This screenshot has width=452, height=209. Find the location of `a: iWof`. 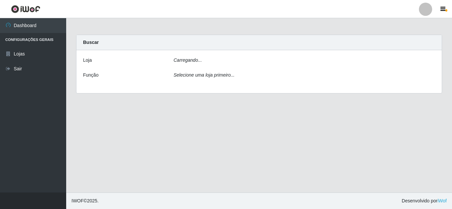

a: iWof is located at coordinates (442, 201).